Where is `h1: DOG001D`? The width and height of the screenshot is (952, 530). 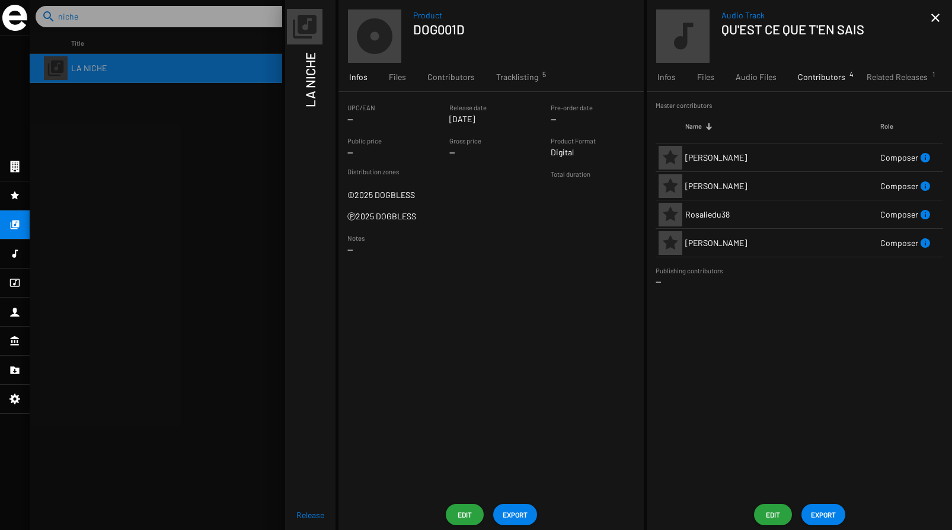 h1: DOG001D is located at coordinates (513, 29).